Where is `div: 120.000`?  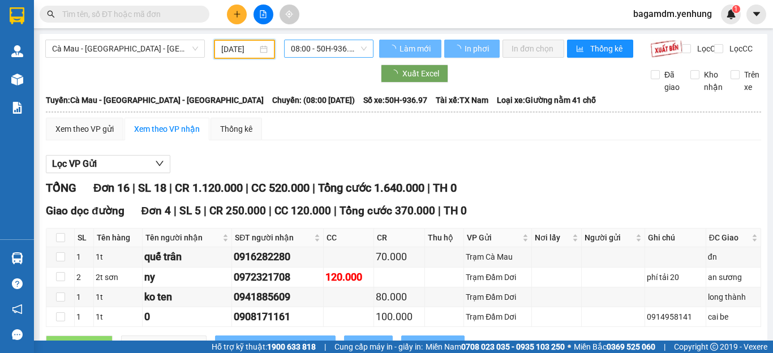 div: 120.000 is located at coordinates (348, 277).